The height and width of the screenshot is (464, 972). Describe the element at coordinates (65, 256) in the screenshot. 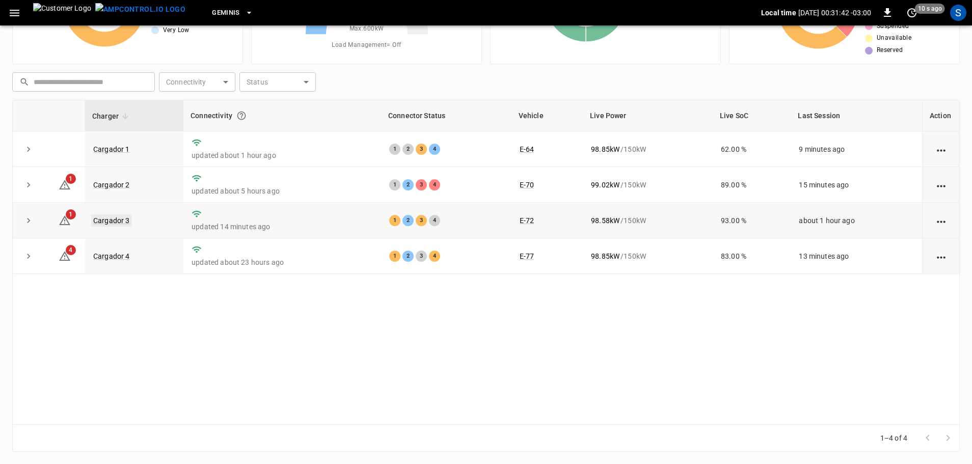

I see `a: 4` at that location.